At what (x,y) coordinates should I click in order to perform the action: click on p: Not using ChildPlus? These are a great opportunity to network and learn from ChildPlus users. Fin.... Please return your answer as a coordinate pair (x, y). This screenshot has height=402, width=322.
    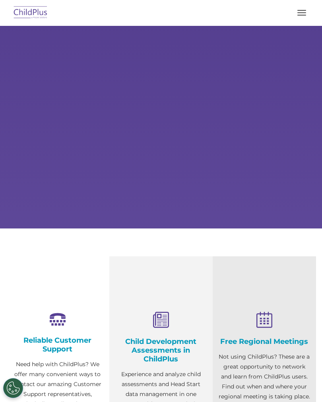
    Looking at the image, I should click on (265, 377).